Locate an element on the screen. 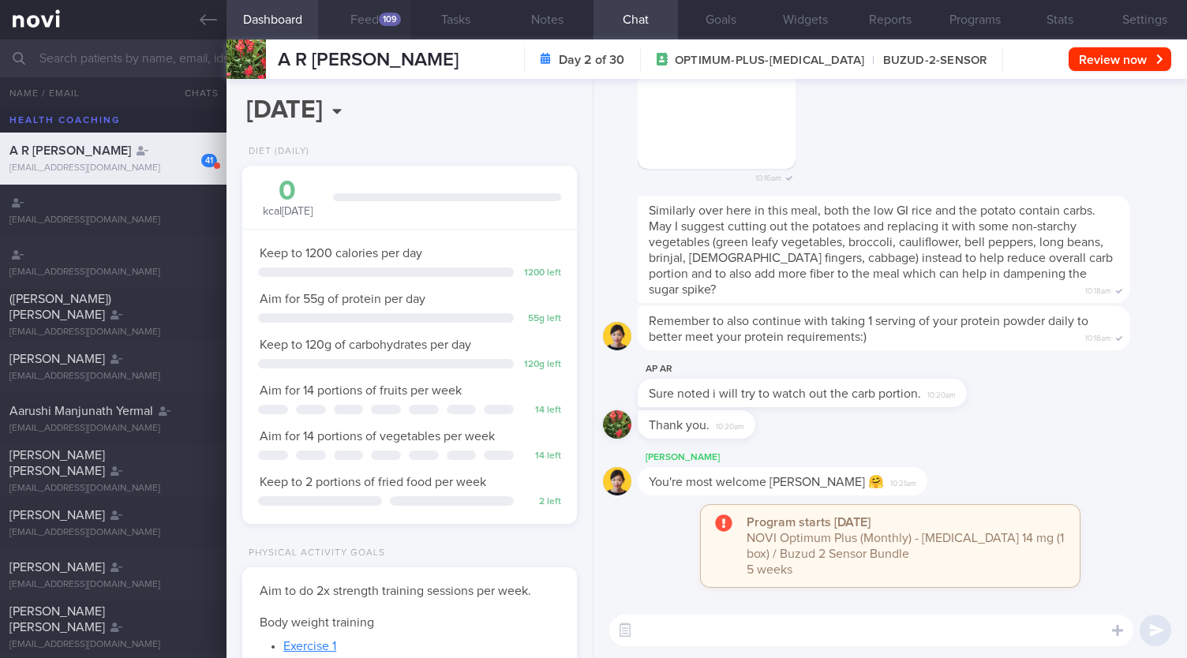  div: 55 g left is located at coordinates (541, 319).